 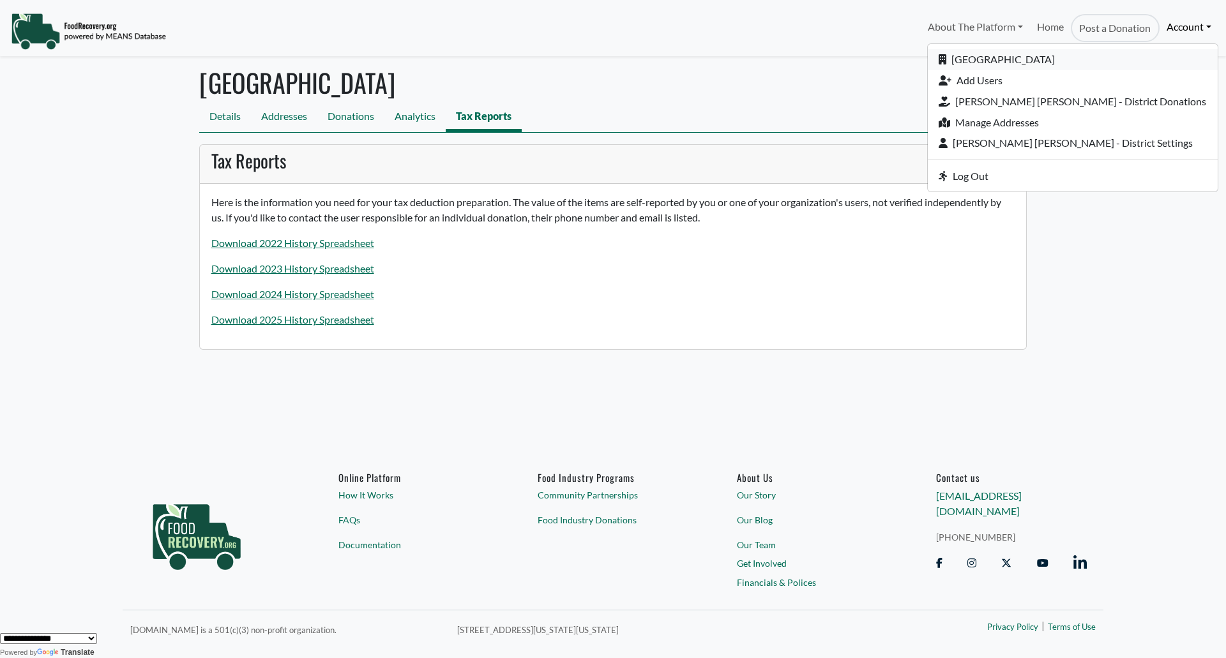 What do you see at coordinates (66, 653) in the screenshot?
I see `a: Translate` at bounding box center [66, 653].